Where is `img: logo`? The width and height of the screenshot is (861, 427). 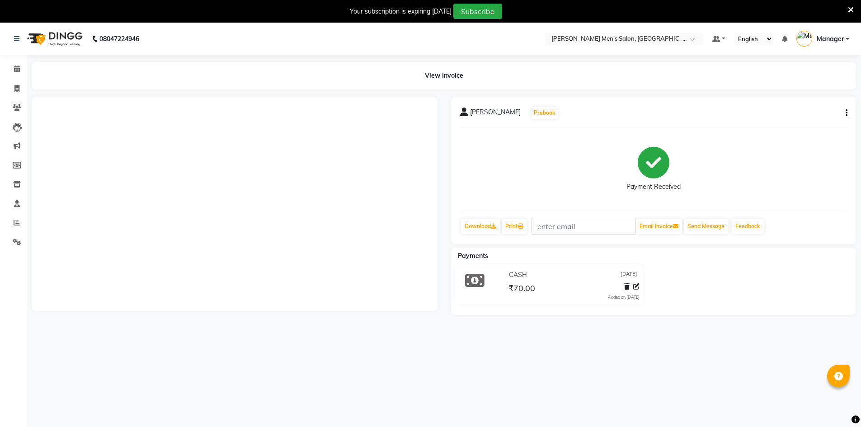
img: logo is located at coordinates (54, 39).